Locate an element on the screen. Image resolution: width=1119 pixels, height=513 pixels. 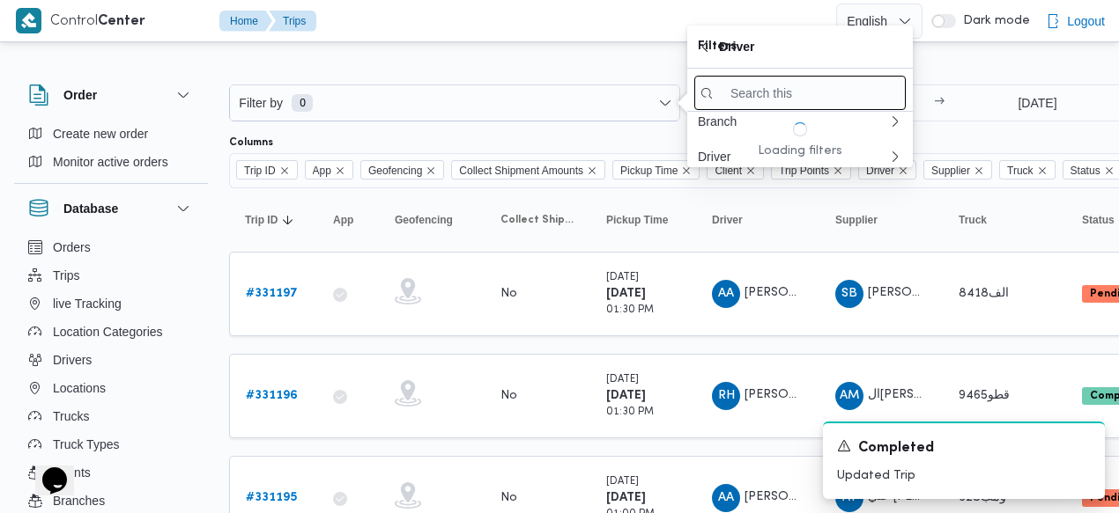
button: Driver is located at coordinates (757, 220).